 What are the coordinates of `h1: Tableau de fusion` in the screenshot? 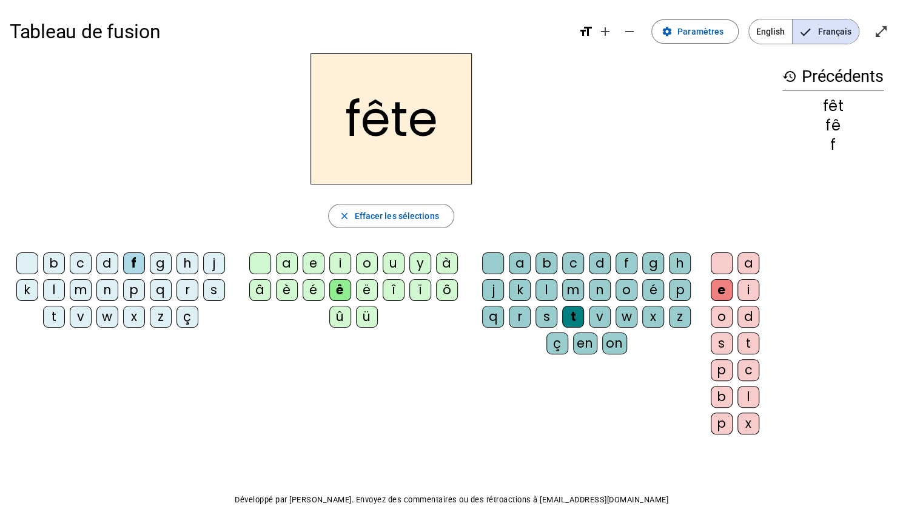 It's located at (289, 32).